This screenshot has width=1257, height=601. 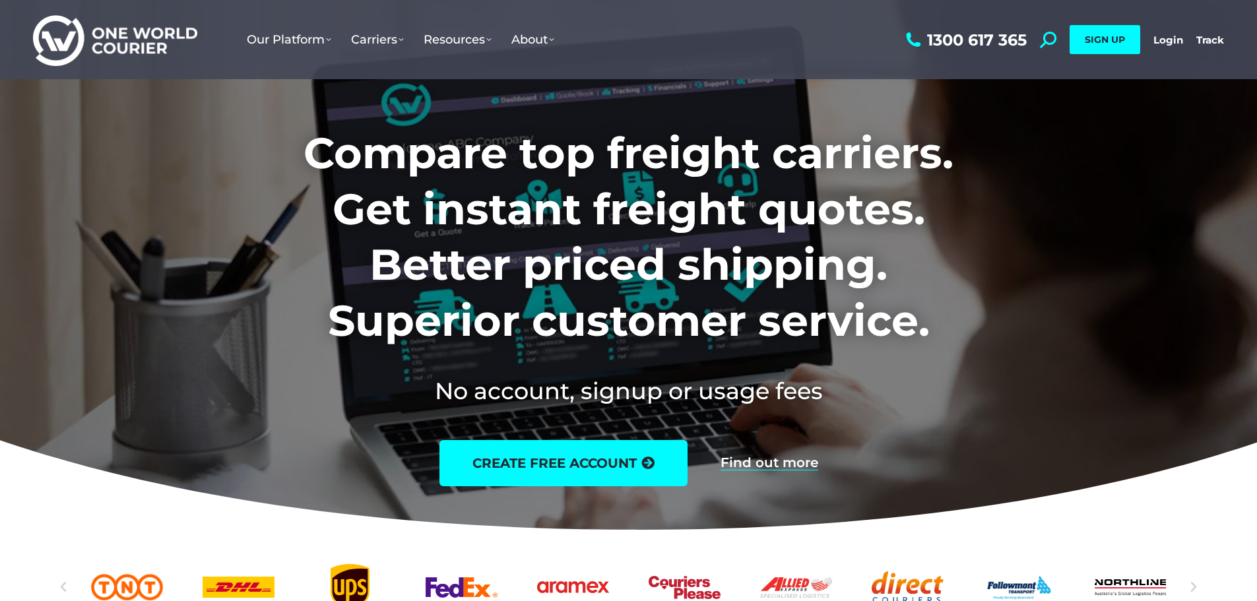 I want to click on a: About, so click(x=532, y=40).